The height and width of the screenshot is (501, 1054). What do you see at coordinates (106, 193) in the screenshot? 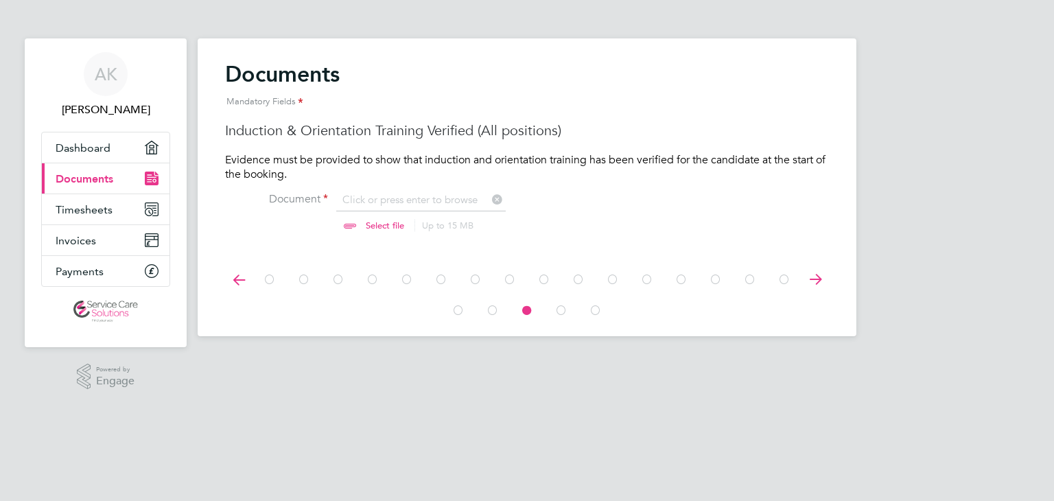
I see `nav: Main navigation` at bounding box center [106, 193].